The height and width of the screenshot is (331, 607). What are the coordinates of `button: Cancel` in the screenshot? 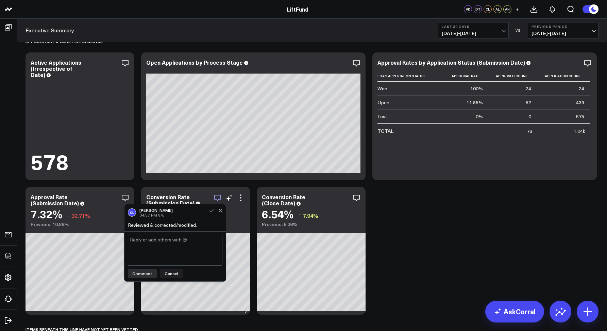 It's located at (171, 273).